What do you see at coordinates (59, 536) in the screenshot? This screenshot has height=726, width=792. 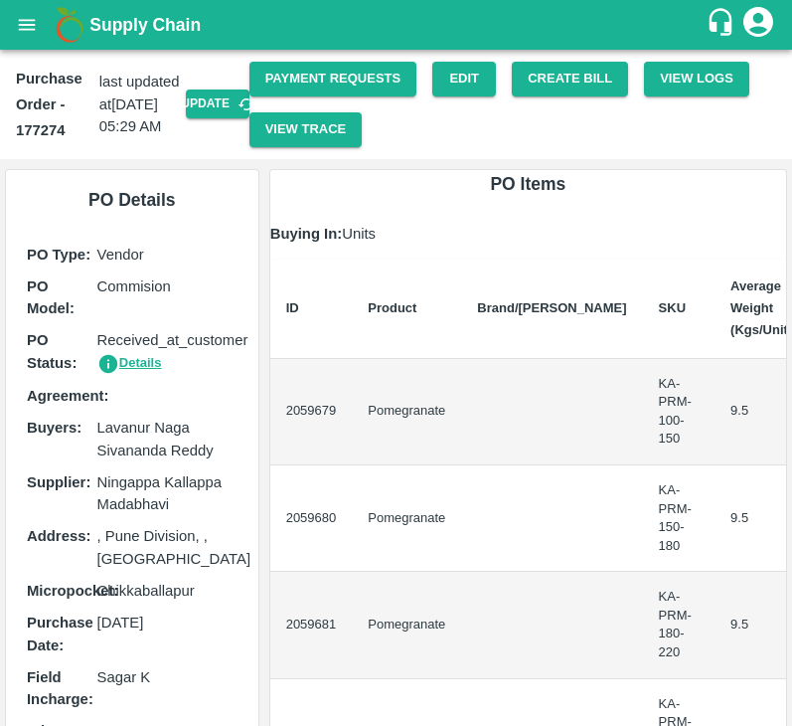 I see `b: Address :` at bounding box center [59, 536].